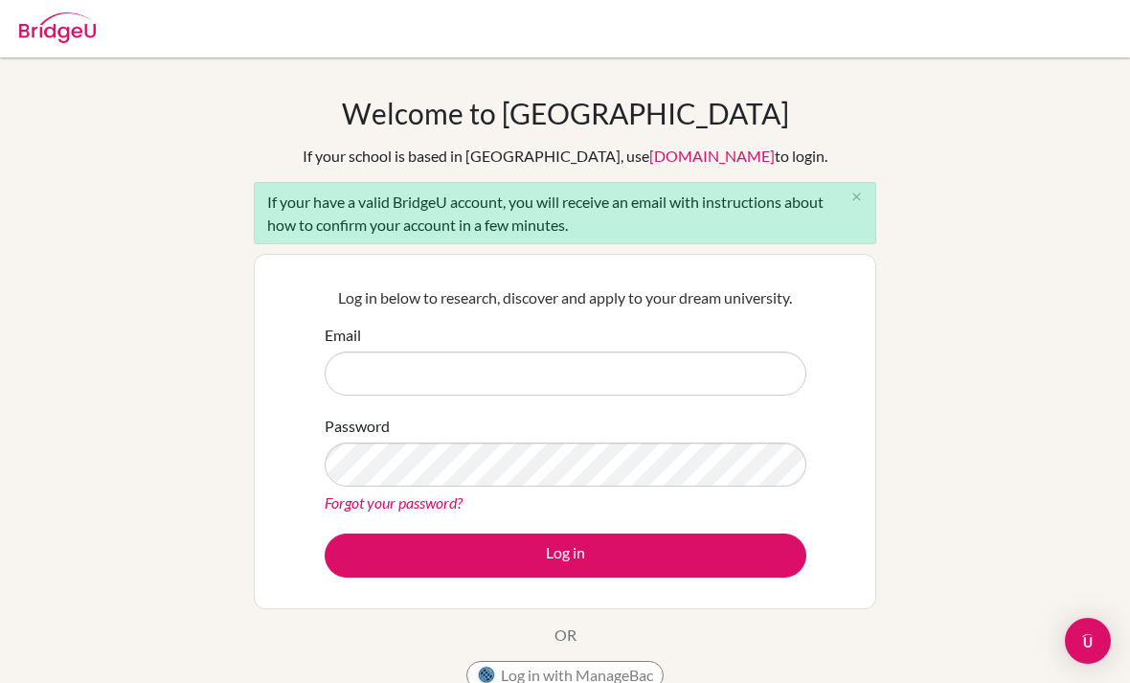  Describe the element at coordinates (565, 555) in the screenshot. I see `button: Log in` at that location.